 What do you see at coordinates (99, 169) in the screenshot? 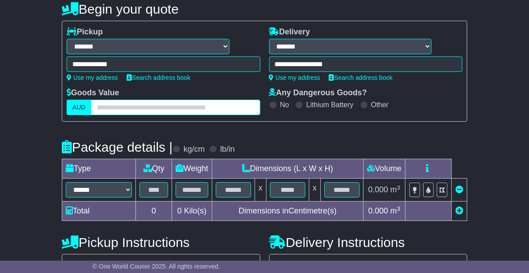
I see `td: Type` at bounding box center [99, 169].